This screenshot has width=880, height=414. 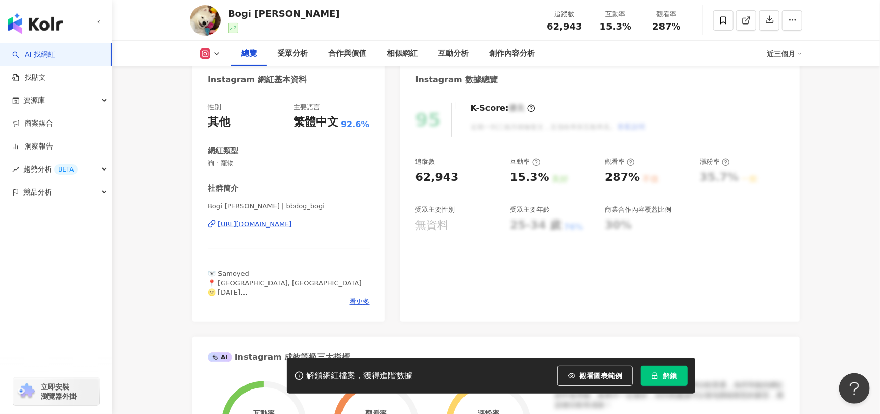 I want to click on div: 相似網紅, so click(x=402, y=54).